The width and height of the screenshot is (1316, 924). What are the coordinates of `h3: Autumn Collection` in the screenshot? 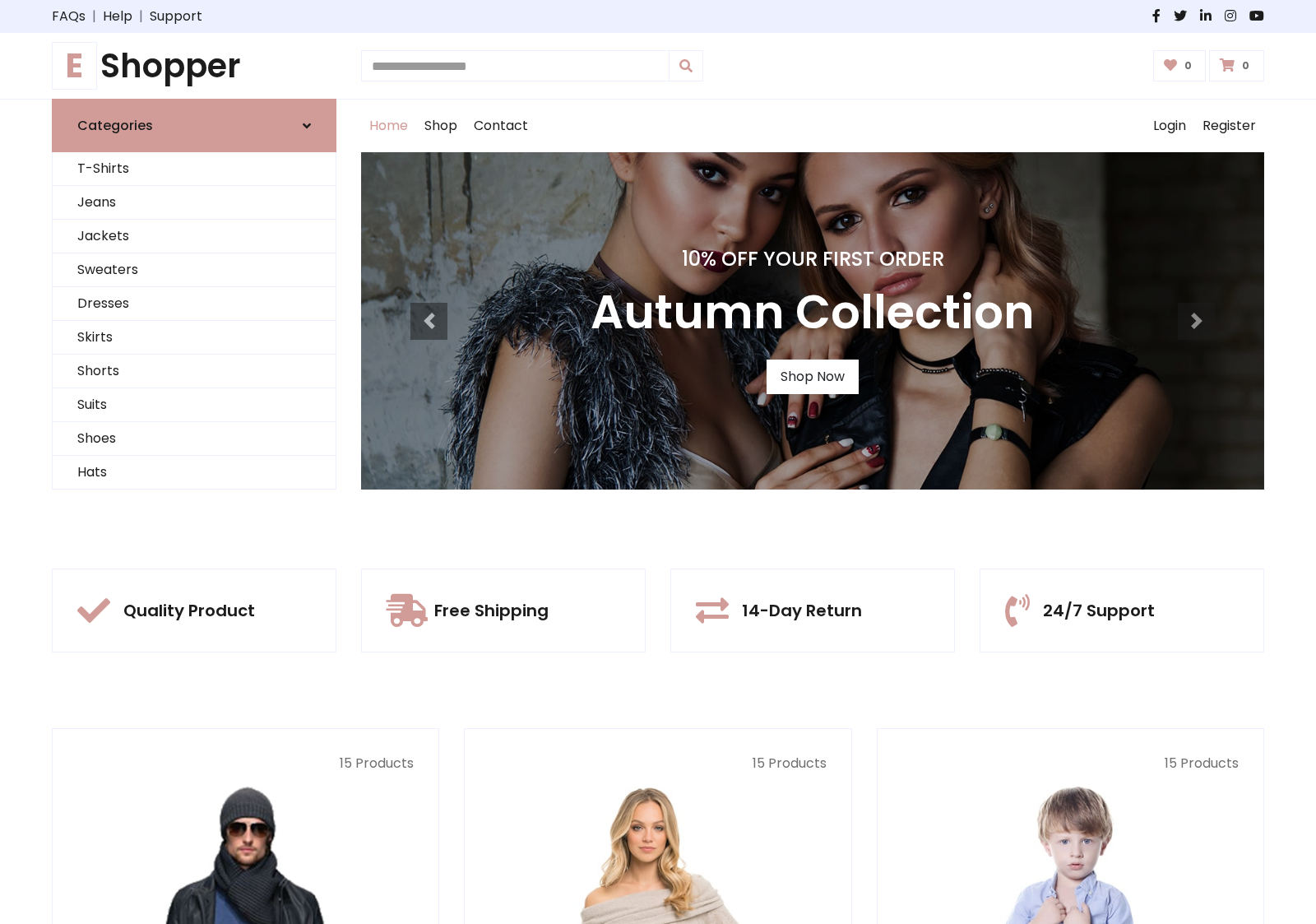 It's located at (813, 311).